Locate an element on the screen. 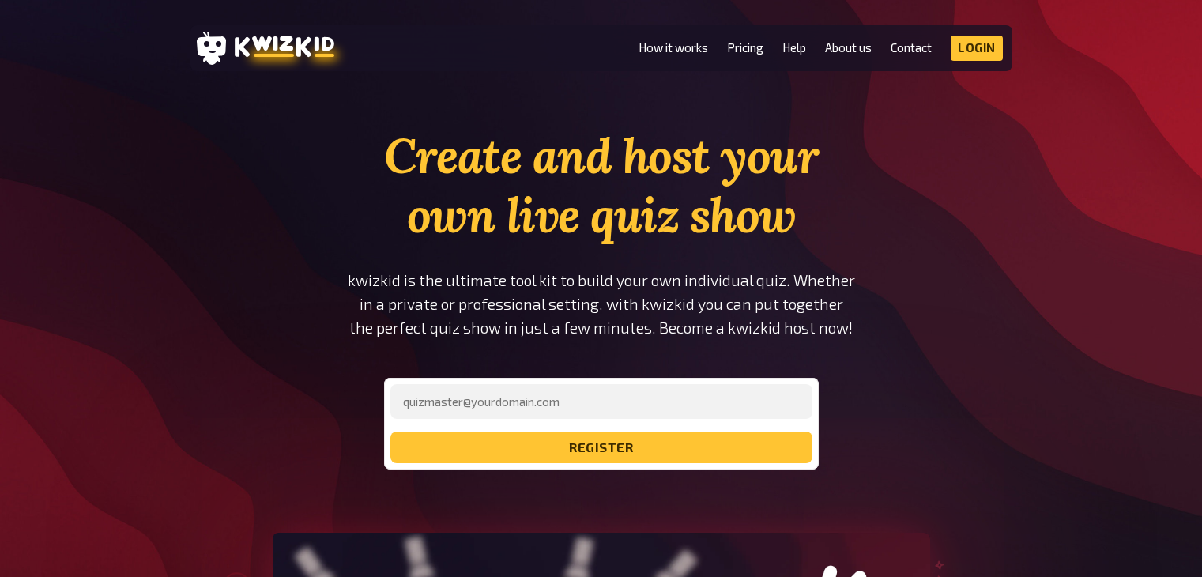 The image size is (1202, 577). h1: Create and host your own live quiz show is located at coordinates (601, 186).